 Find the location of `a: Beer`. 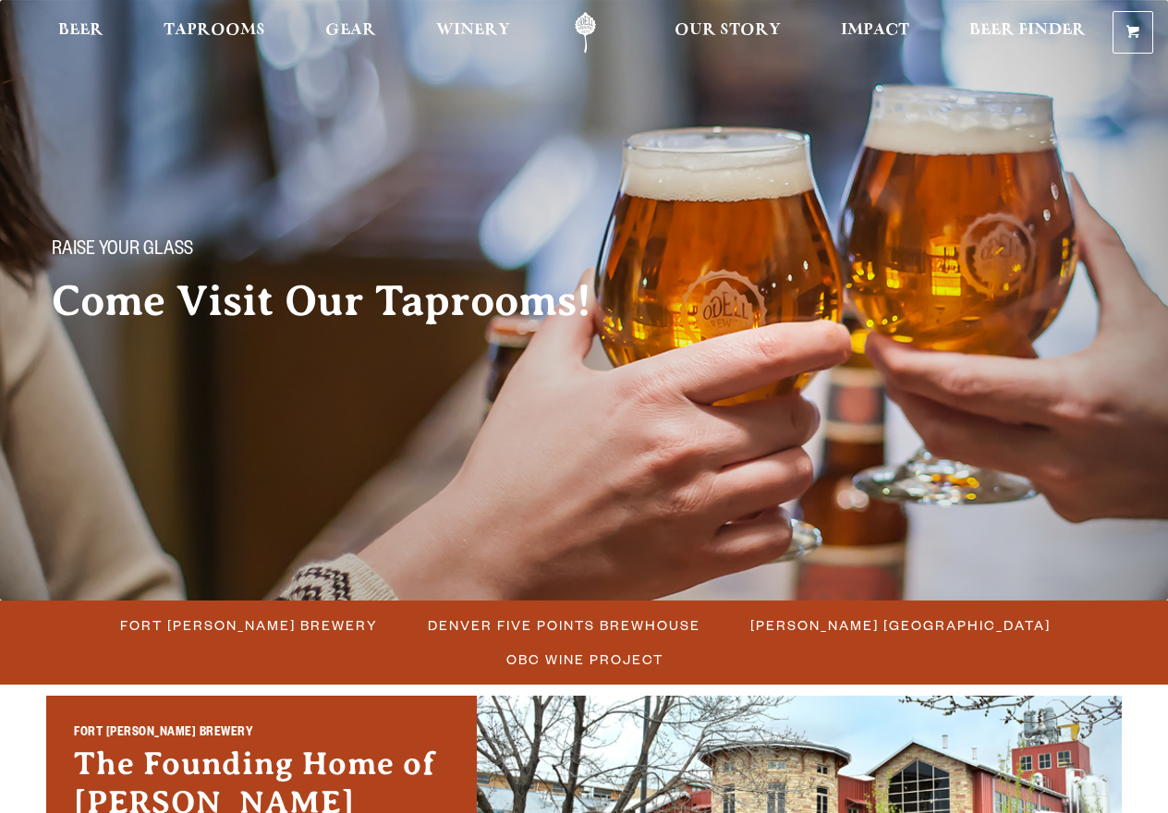

a: Beer is located at coordinates (80, 32).